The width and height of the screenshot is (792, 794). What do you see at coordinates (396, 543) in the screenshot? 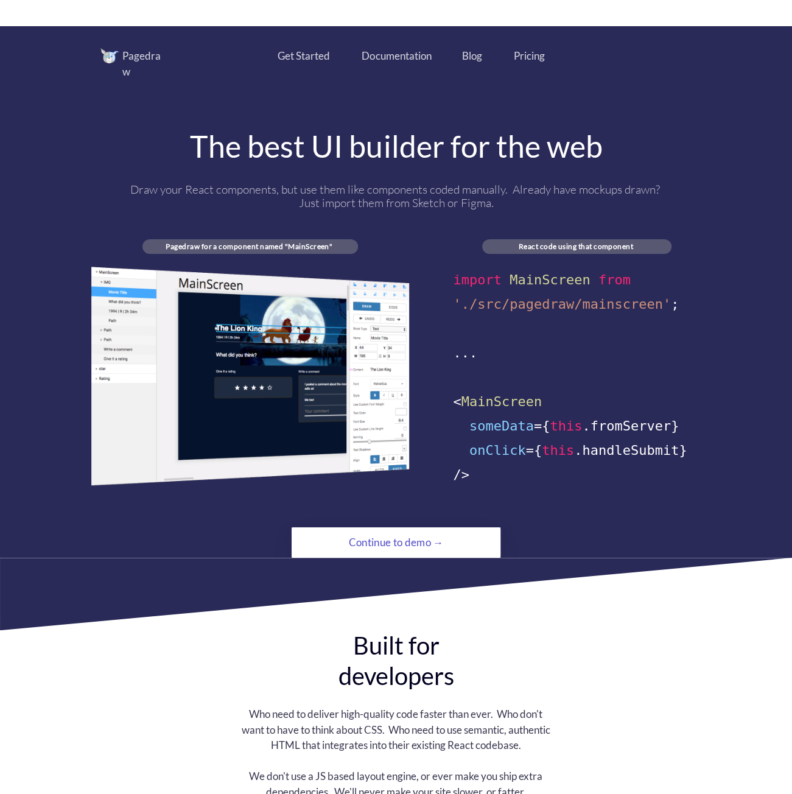
I see `div: Continue to demo →` at bounding box center [396, 543].